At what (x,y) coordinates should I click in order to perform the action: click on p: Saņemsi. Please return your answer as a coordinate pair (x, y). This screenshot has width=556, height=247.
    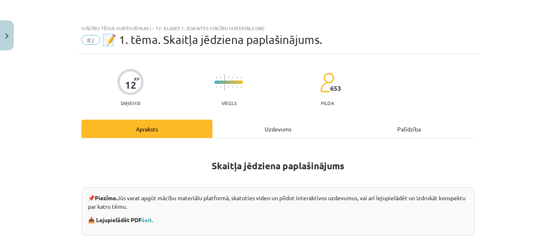
    Looking at the image, I should click on (130, 103).